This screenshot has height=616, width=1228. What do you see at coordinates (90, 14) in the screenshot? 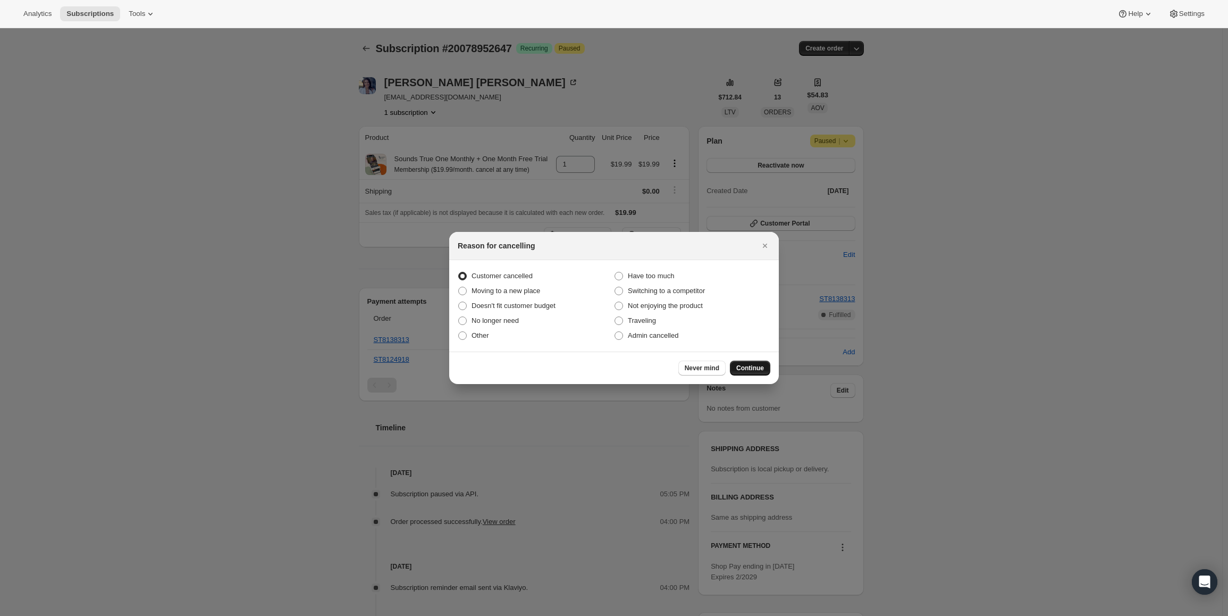
I see `span: Subscriptions` at bounding box center [90, 14].